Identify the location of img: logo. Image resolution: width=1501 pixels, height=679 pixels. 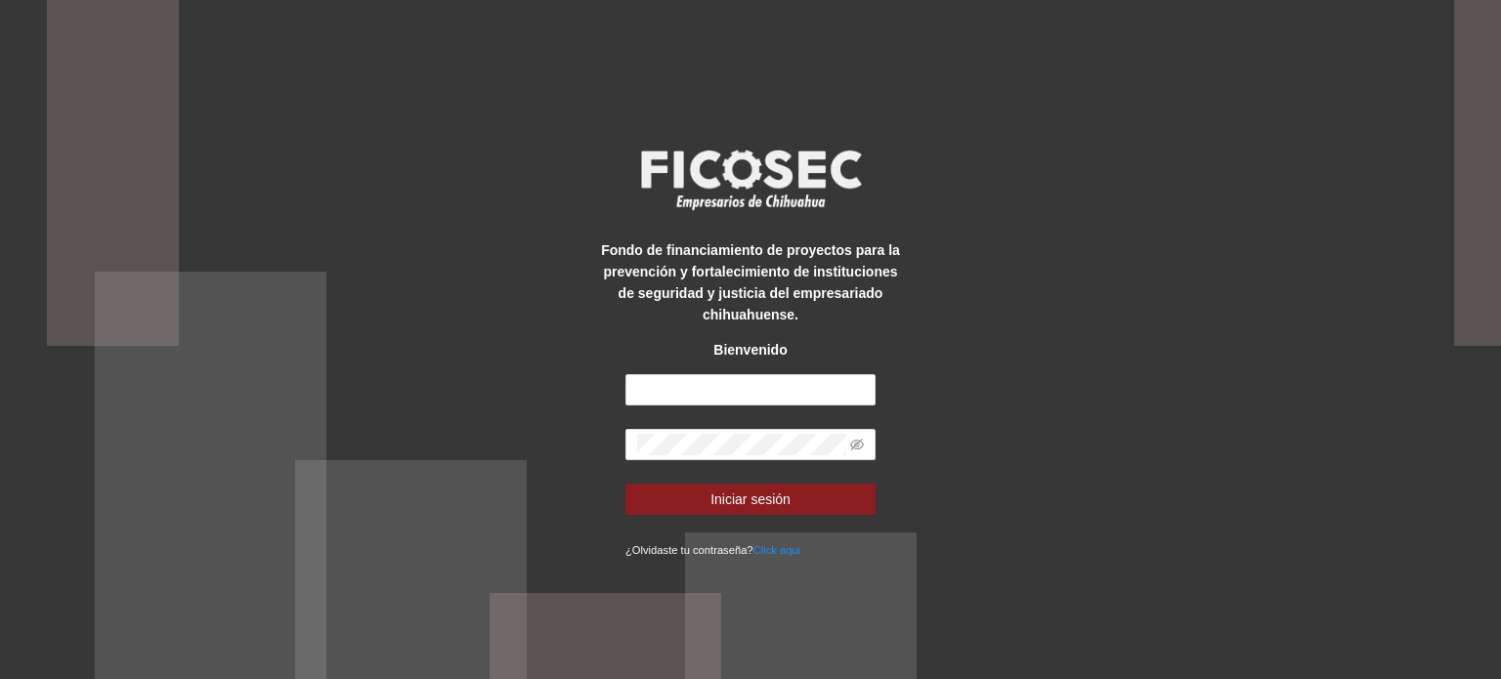
(750, 180).